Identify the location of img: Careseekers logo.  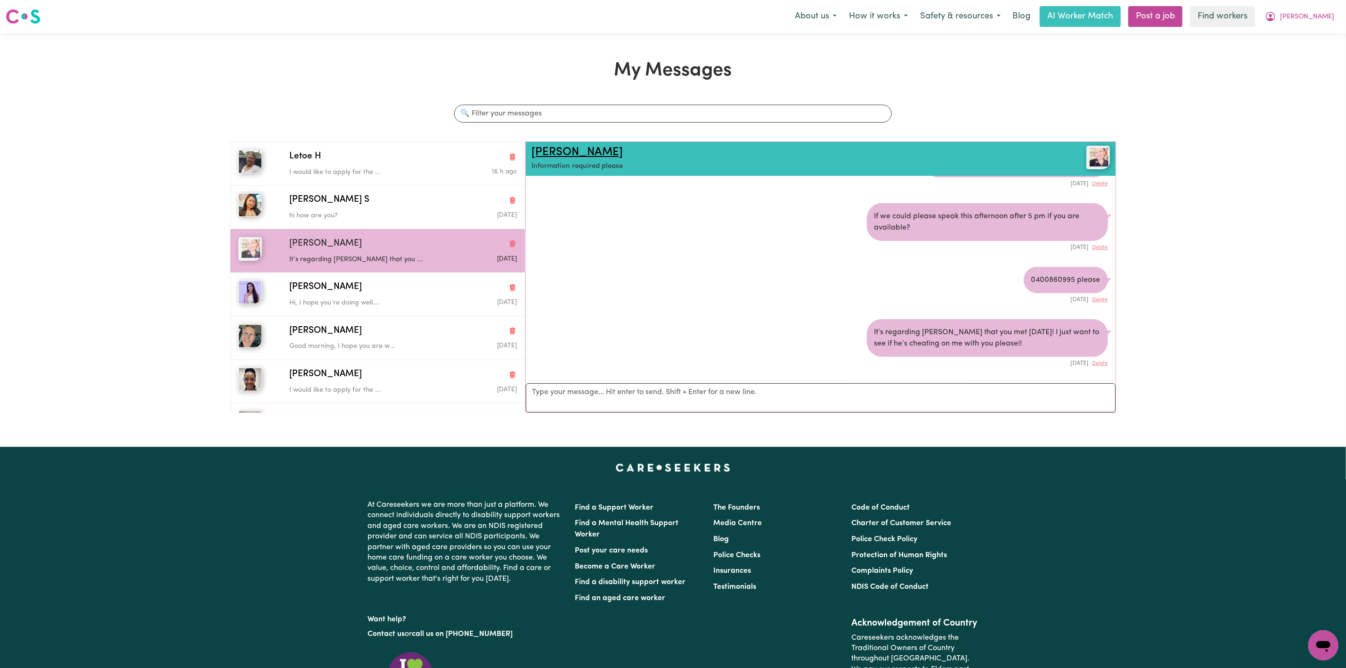
(23, 16).